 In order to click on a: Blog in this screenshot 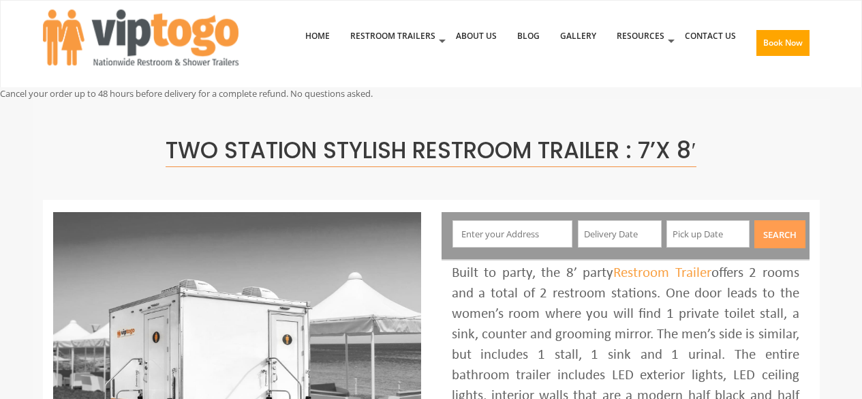, I will do `click(528, 36)`.